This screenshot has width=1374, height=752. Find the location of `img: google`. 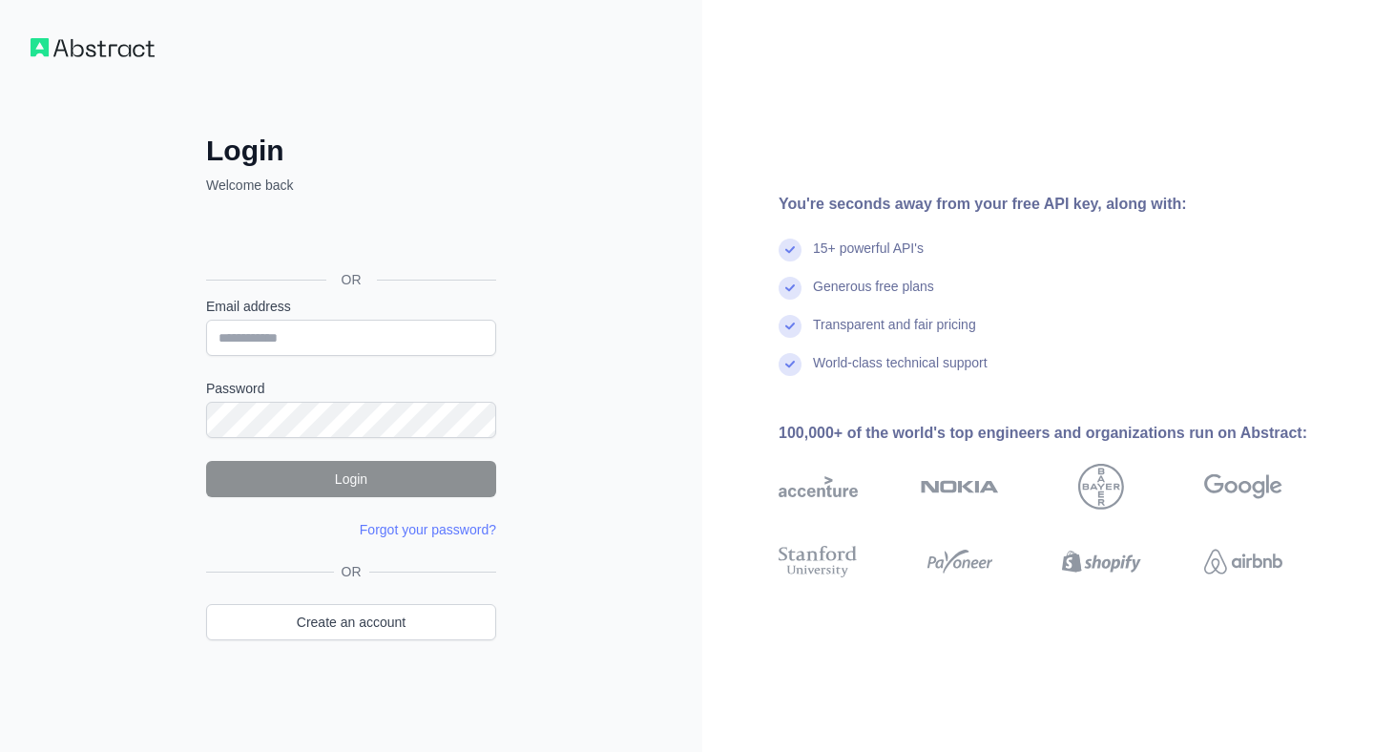

img: google is located at coordinates (1243, 487).